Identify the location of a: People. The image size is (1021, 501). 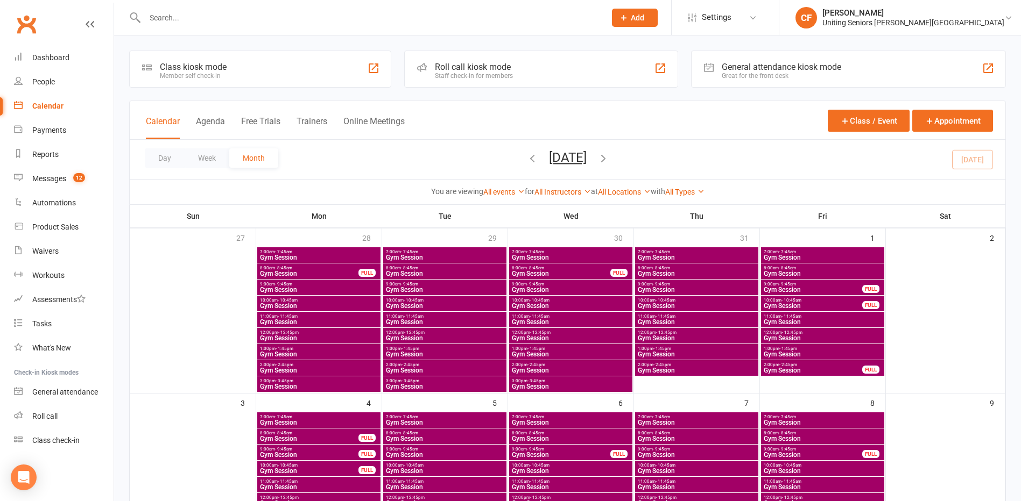
(63, 82).